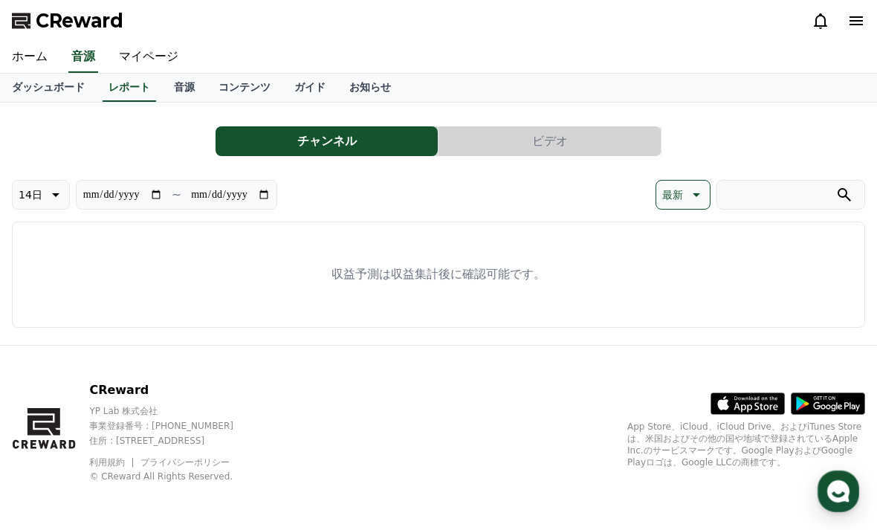  I want to click on p: 14日, so click(30, 195).